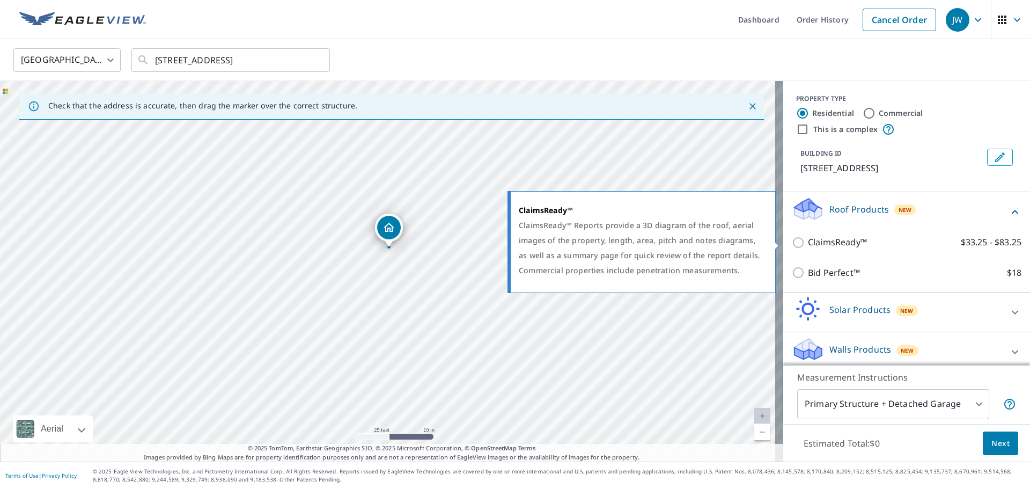 Image resolution: width=1030 pixels, height=489 pixels. I want to click on button: Next, so click(1000, 443).